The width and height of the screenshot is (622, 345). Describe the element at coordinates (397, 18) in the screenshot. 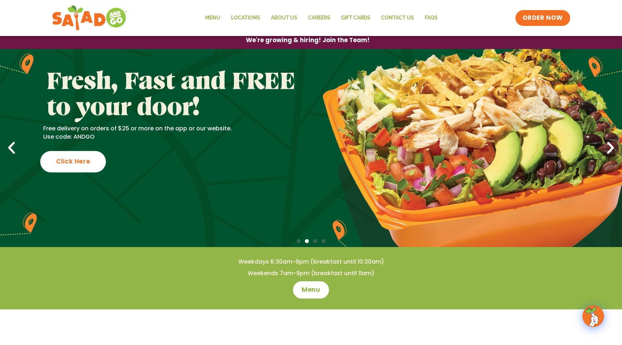

I see `a: Contact Us` at that location.